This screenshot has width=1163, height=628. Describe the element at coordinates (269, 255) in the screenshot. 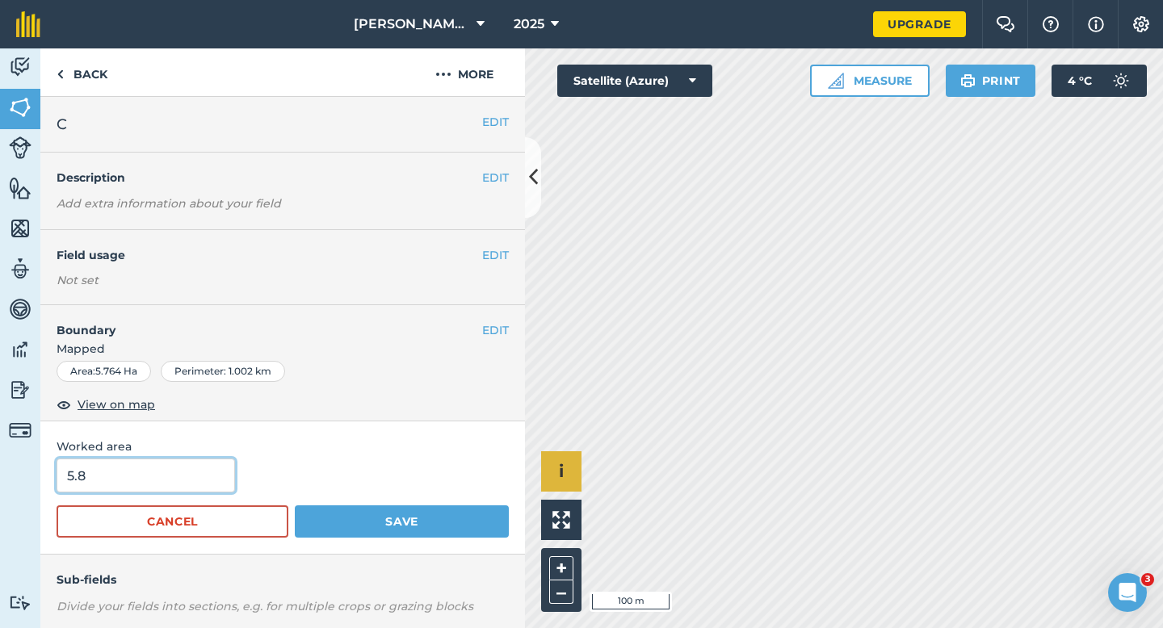

I see `h4: Field usage` at that location.